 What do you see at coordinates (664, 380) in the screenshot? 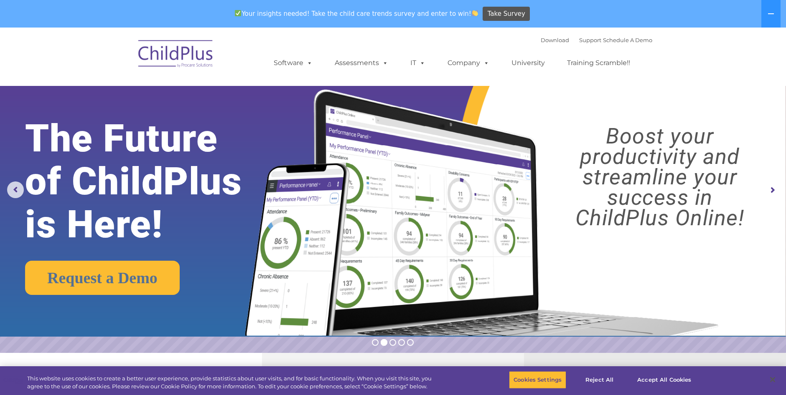
I see `button: Accept All Cookies` at bounding box center [664, 380].